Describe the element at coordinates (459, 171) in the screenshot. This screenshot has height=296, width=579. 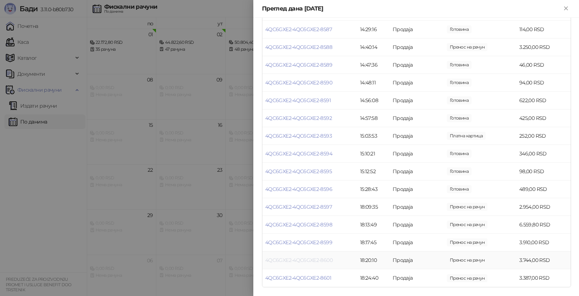
I see `span: 98,00` at that location.